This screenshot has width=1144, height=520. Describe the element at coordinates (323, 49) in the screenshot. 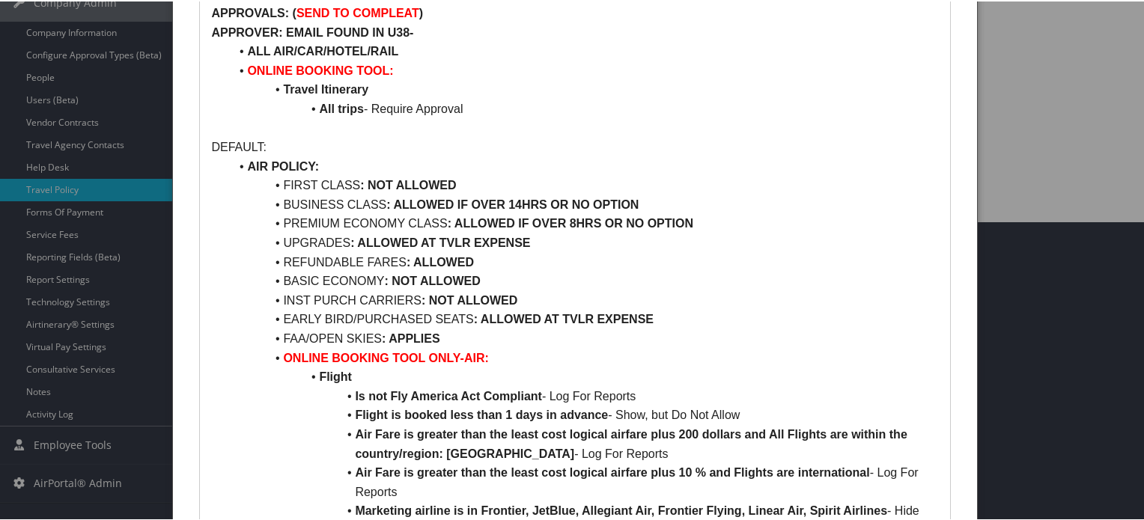

I see `strong: ALL AIR/CAR/HOTEL/RAIL` at that location.